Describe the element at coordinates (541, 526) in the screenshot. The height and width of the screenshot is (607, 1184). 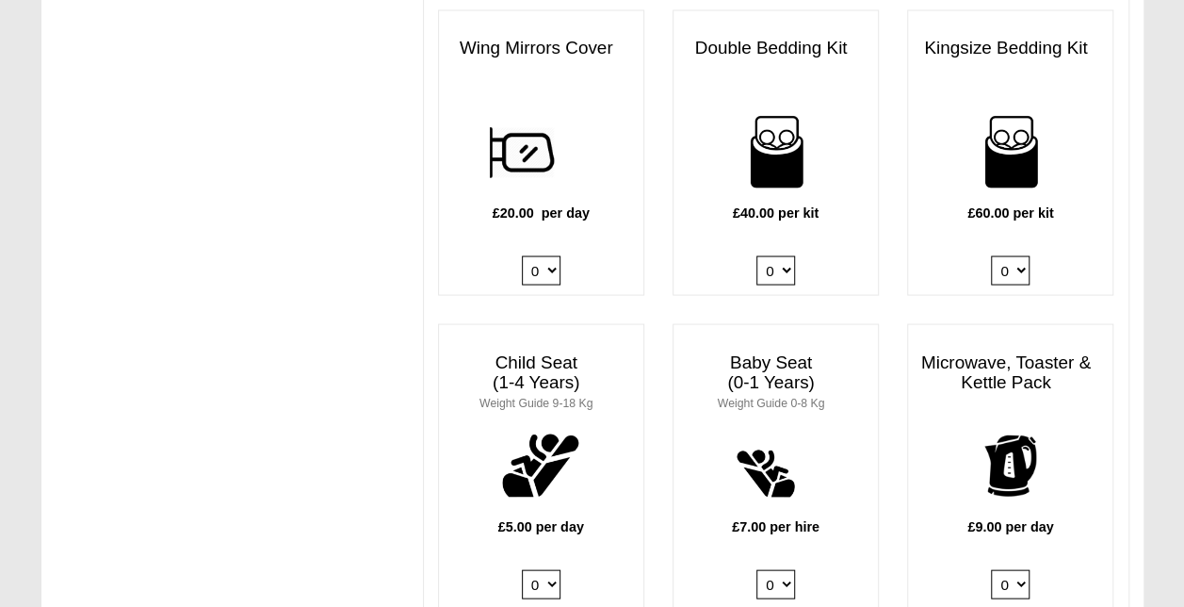
I see `b: £5.00 per day` at that location.